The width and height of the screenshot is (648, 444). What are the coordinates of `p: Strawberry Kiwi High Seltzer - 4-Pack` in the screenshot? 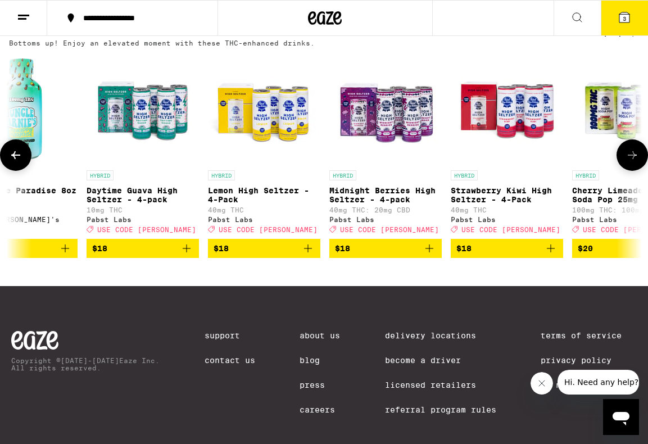 It's located at (507, 195).